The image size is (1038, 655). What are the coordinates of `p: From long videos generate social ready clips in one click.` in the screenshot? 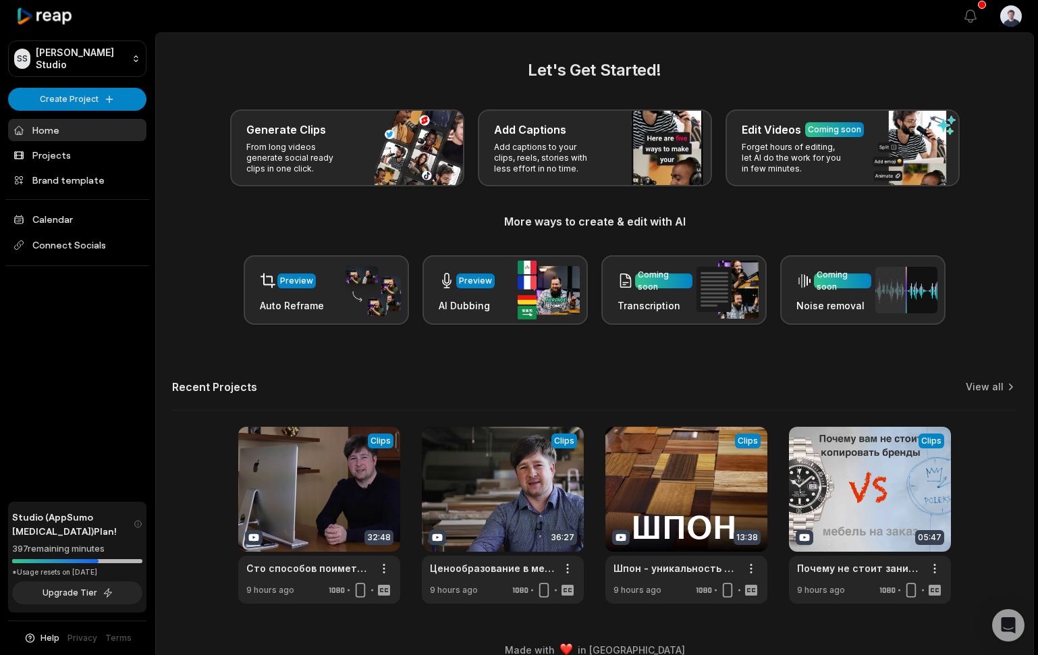 It's located at (298, 158).